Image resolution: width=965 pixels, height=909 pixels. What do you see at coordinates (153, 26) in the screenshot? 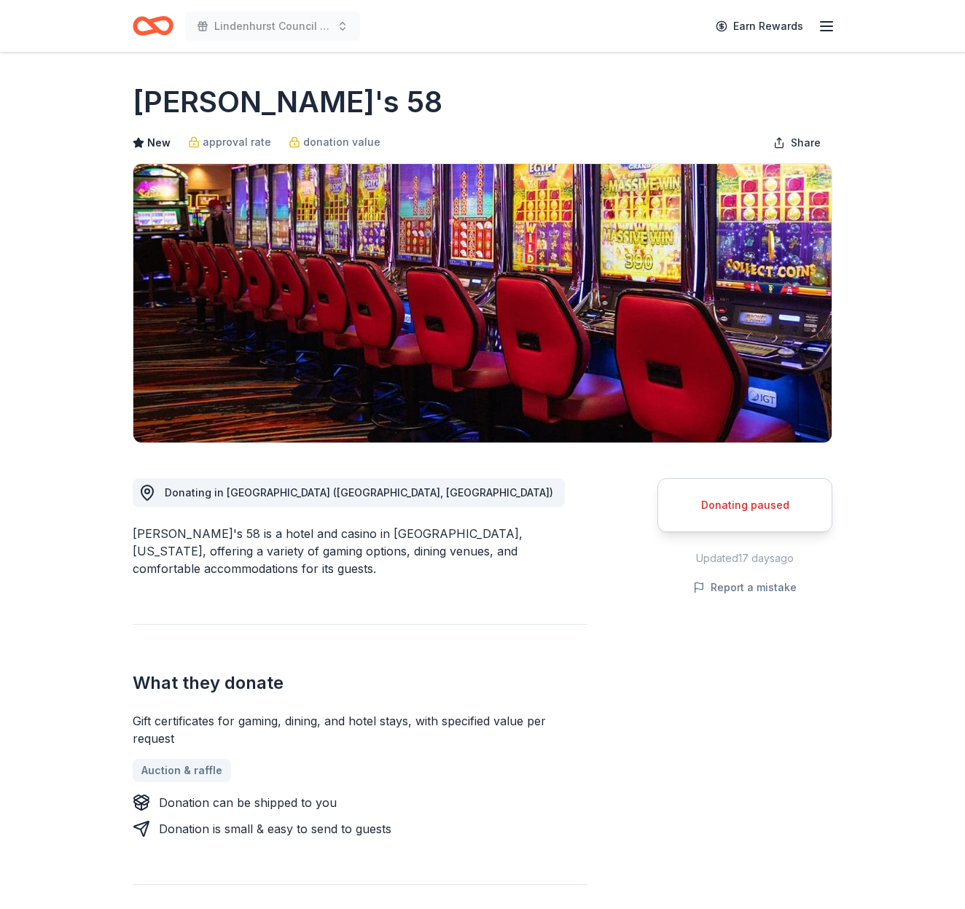
I see `a: Home` at bounding box center [153, 26].